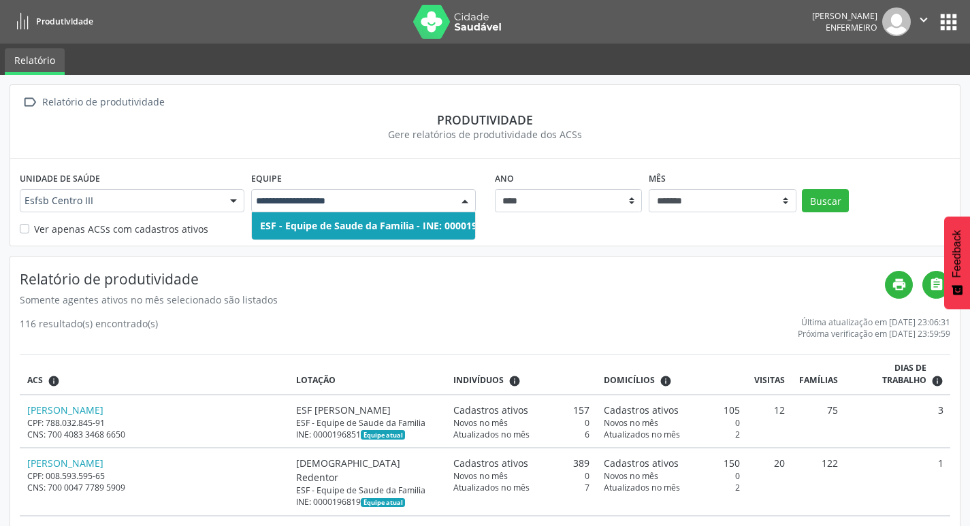 This screenshot has width=970, height=526. Describe the element at coordinates (379, 225) in the screenshot. I see `span: ESF - Equipe de Saude da Familia - INE: 0000196959` at that location.